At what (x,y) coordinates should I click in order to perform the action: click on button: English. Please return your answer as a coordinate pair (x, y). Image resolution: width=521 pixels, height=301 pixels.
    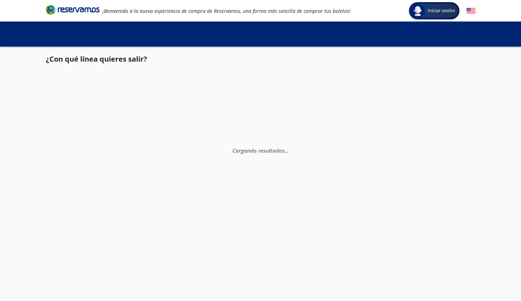
    Looking at the image, I should click on (471, 11).